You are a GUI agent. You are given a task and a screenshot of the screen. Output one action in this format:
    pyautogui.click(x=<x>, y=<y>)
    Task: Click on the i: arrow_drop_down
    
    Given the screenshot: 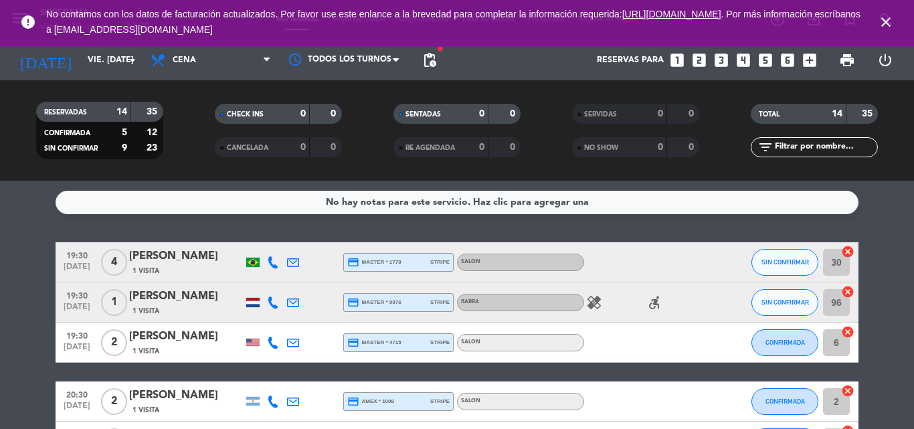 What is the action you would take?
    pyautogui.click(x=132, y=60)
    